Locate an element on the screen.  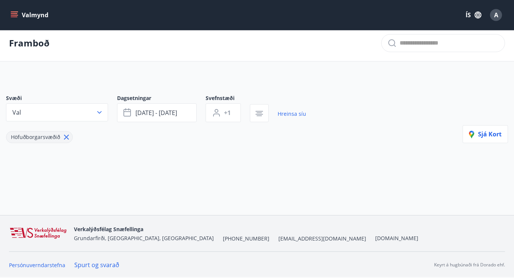
button: ÍS is located at coordinates (473, 15).